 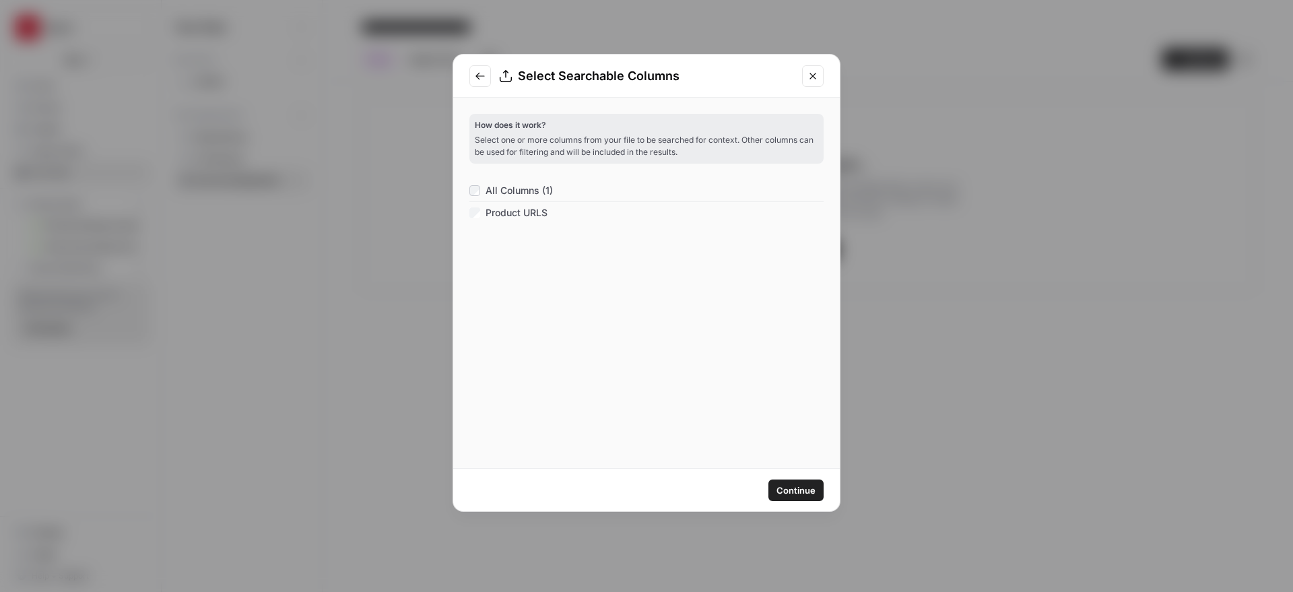 What do you see at coordinates (519, 191) in the screenshot?
I see `span: All Columns (1)` at bounding box center [519, 191].